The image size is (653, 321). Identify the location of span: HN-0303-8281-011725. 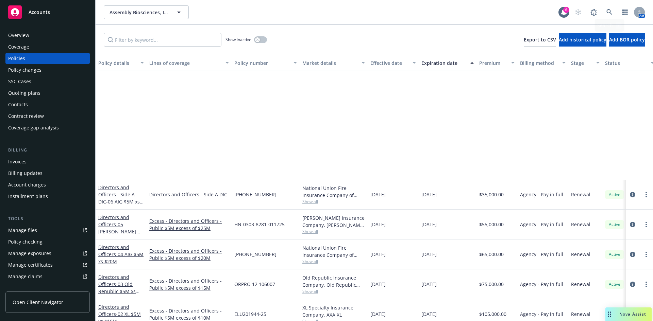
(259, 224).